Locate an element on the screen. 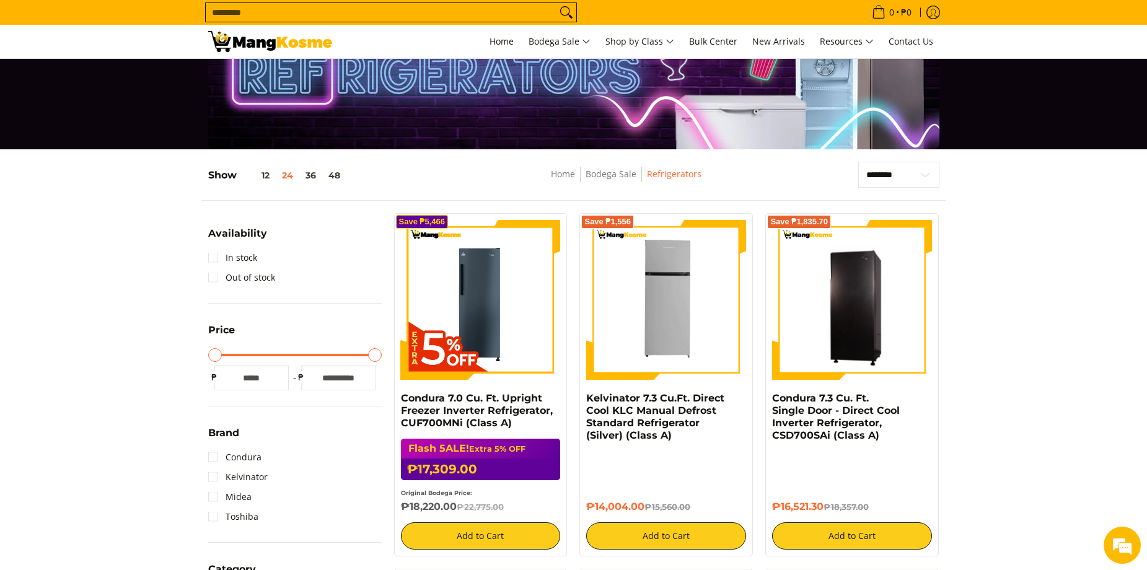 The height and width of the screenshot is (570, 1147). button: 12 is located at coordinates (256, 175).